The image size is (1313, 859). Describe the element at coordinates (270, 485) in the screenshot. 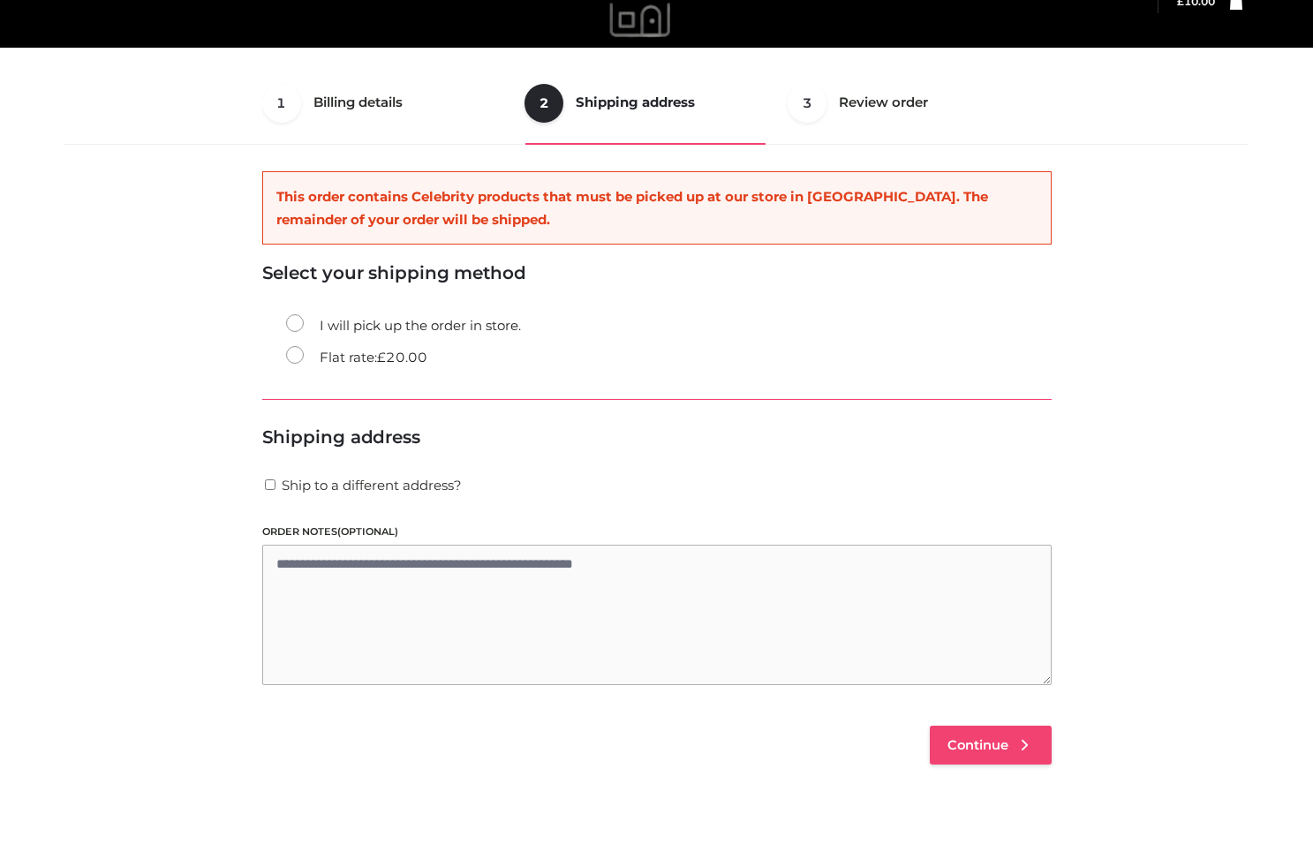

I see `input: Ship to a different address?` at that location.